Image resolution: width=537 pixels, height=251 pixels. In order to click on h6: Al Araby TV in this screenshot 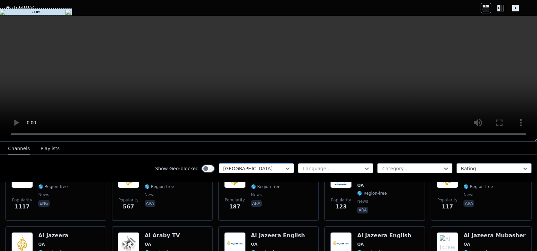, I will do `click(162, 236)`.